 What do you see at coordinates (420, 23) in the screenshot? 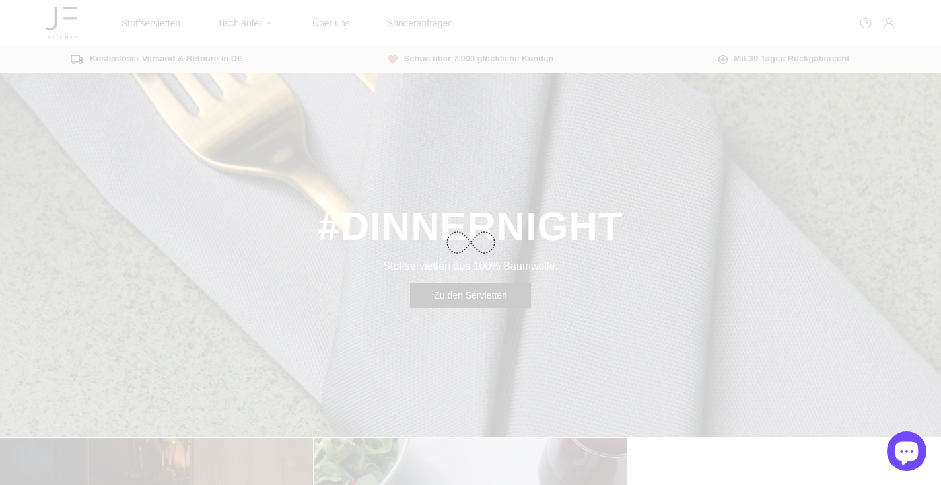
I see `span: Sonderanfragen` at bounding box center [420, 23].